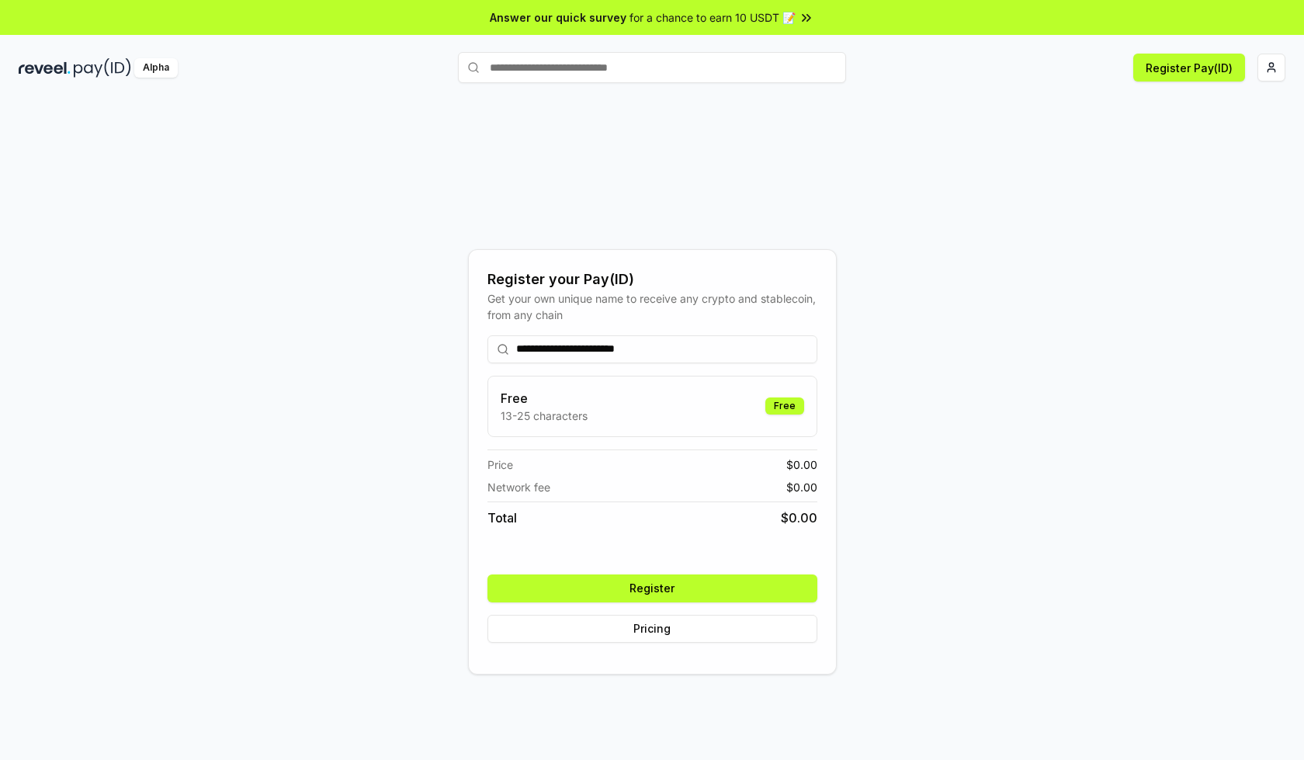 This screenshot has height=760, width=1304. Describe the element at coordinates (785, 406) in the screenshot. I see `div: Free` at that location.